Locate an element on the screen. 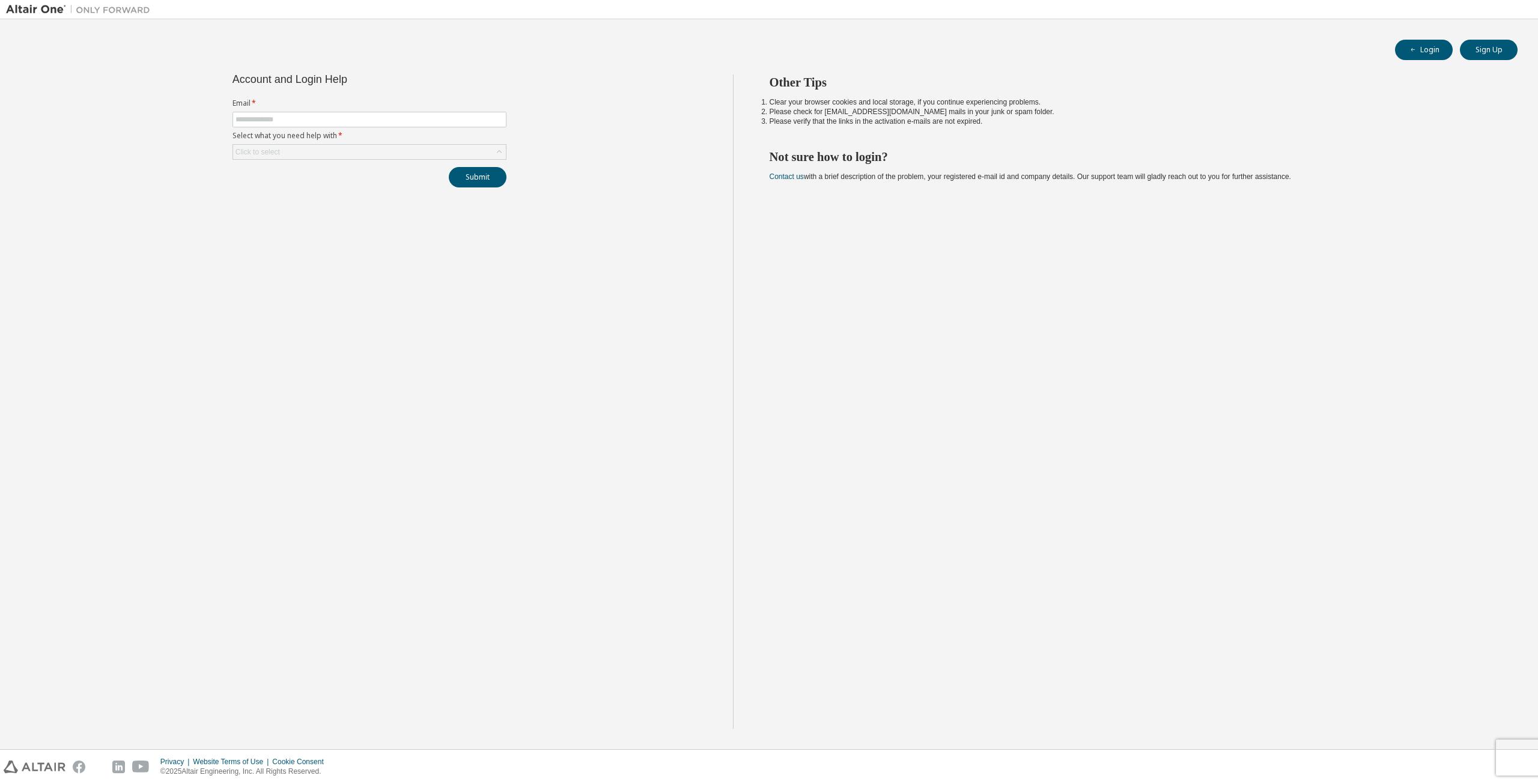 This screenshot has width=1538, height=784. label: Select what you need help with is located at coordinates (369, 136).